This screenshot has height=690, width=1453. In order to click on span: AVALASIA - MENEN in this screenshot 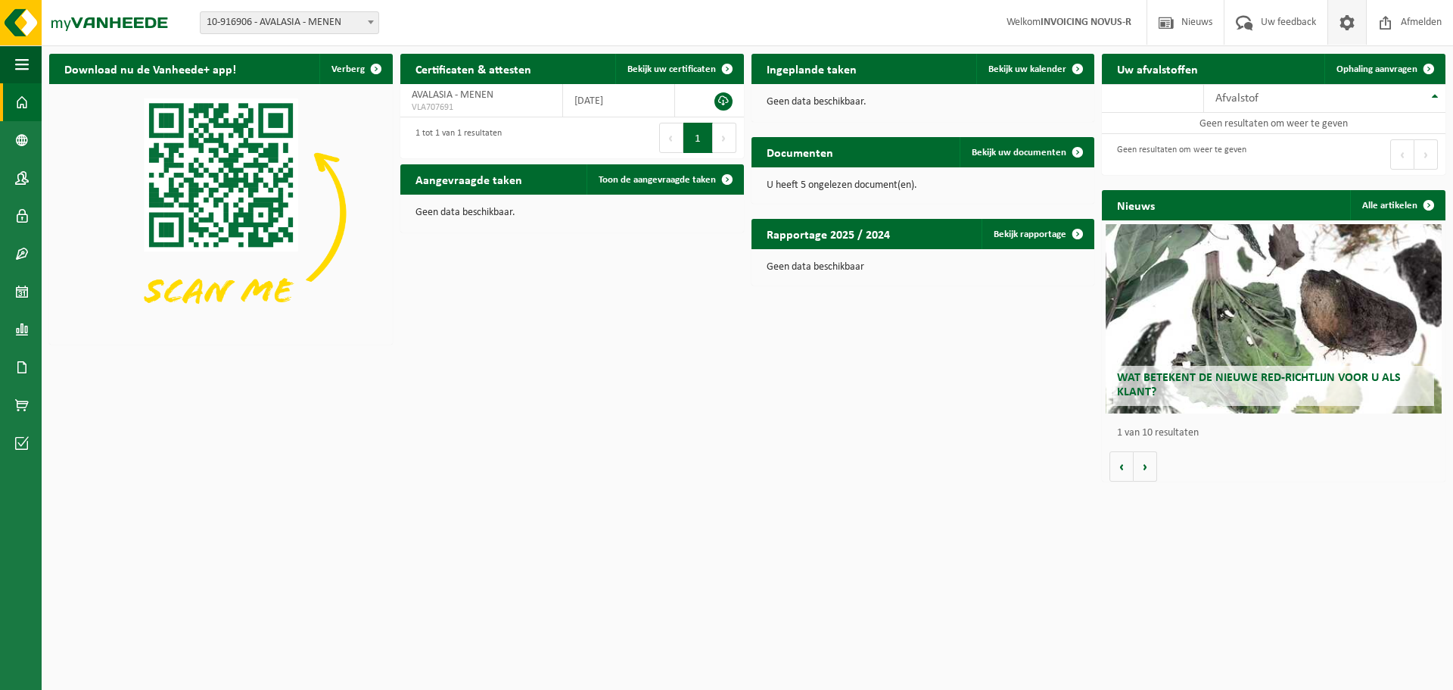, I will do `click(453, 95)`.